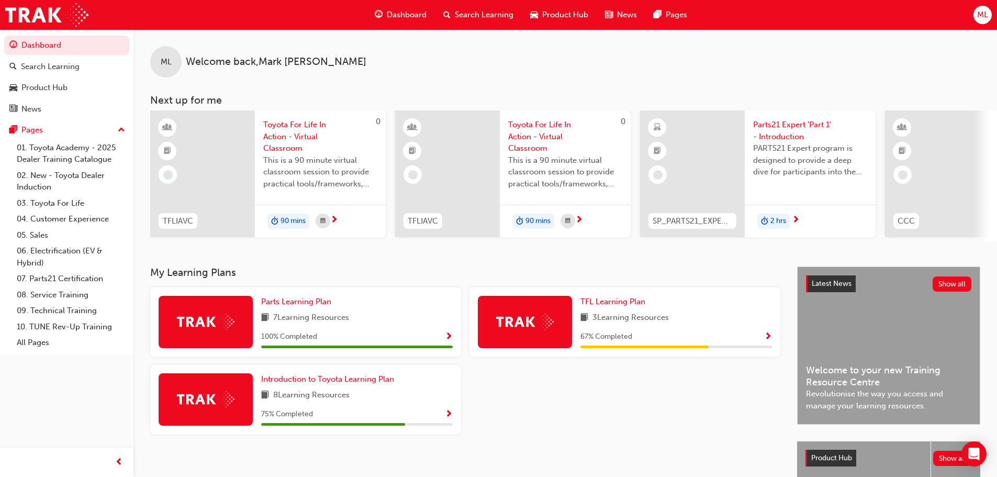 The height and width of the screenshot is (477, 997). I want to click on a: 04. Customer Experience, so click(71, 219).